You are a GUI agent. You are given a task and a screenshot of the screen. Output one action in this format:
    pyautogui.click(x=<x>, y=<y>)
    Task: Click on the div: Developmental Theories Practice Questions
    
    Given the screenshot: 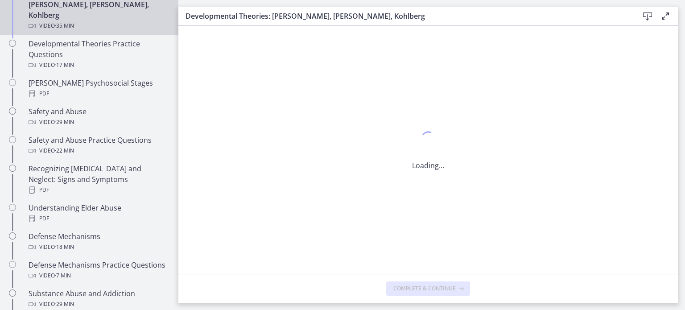 What is the action you would take?
    pyautogui.click(x=98, y=54)
    